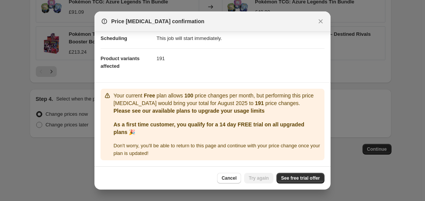  I want to click on b: As a first time customer, you qualify for a 14 day FREE trial on all upgraded plans 🎉, so click(209, 128).